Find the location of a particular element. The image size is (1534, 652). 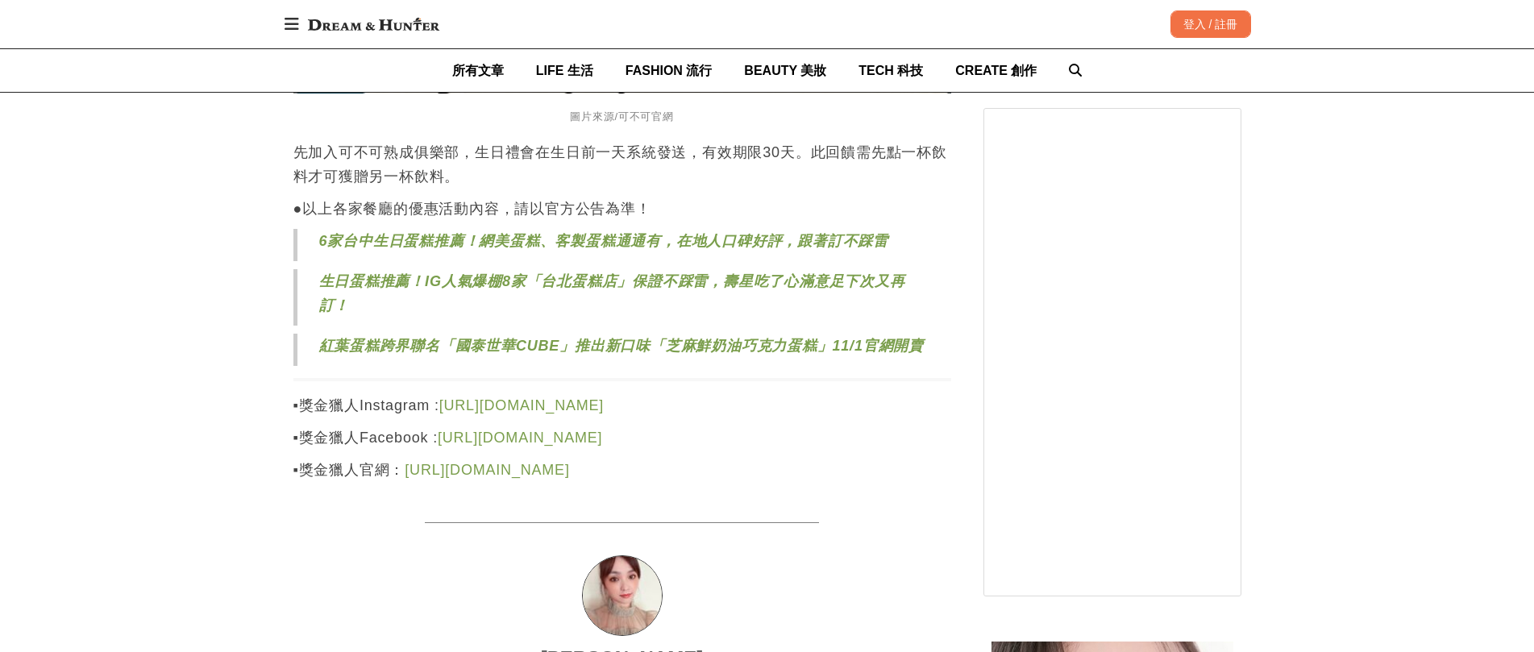

a: FASHION 流行 is located at coordinates (669, 70).